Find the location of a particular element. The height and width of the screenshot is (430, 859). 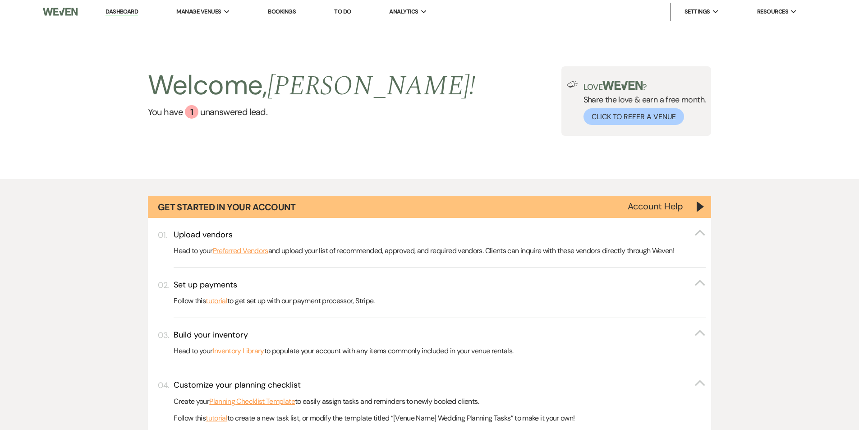

p: Create your to easily assign tasks and reminders to newly booked clients. is located at coordinates (440, 402).